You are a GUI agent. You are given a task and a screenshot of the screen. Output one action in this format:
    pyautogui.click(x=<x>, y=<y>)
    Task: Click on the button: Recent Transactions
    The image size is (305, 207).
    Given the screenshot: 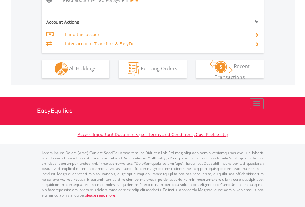 What is the action you would take?
    pyautogui.click(x=230, y=69)
    